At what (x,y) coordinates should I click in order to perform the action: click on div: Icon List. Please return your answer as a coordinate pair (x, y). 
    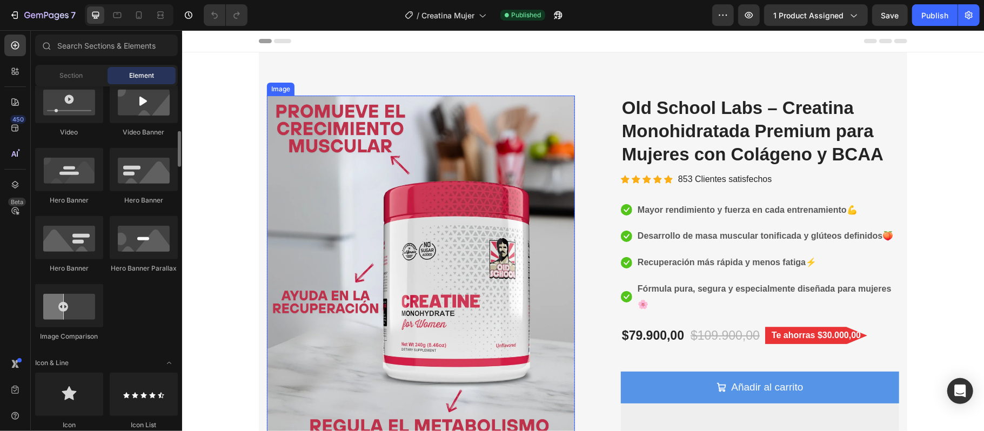
    Looking at the image, I should click on (144, 425).